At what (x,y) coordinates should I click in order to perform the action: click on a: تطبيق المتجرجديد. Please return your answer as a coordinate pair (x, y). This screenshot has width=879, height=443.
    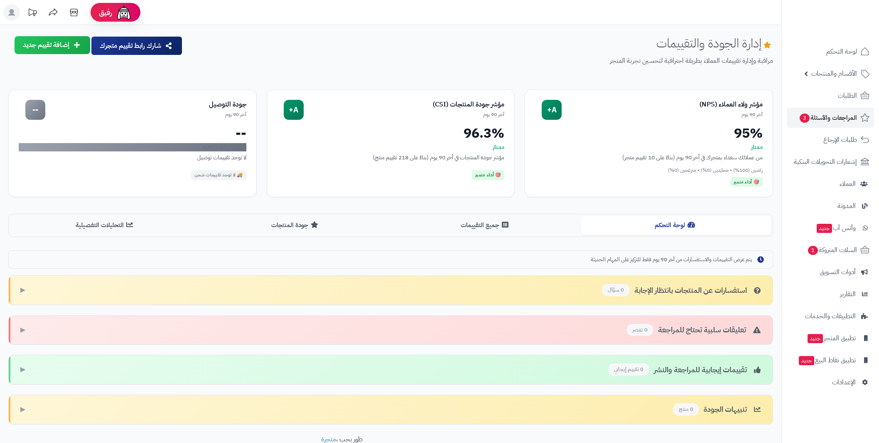
    Looking at the image, I should click on (831, 338).